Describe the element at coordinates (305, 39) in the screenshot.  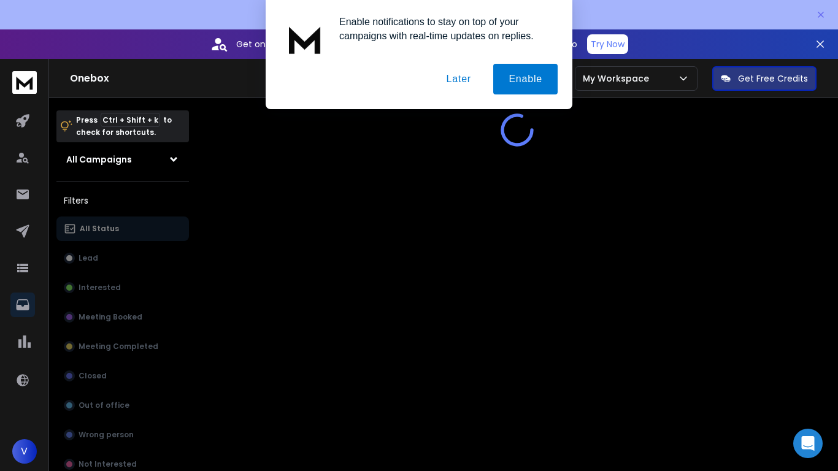
I see `img: notification icon` at that location.